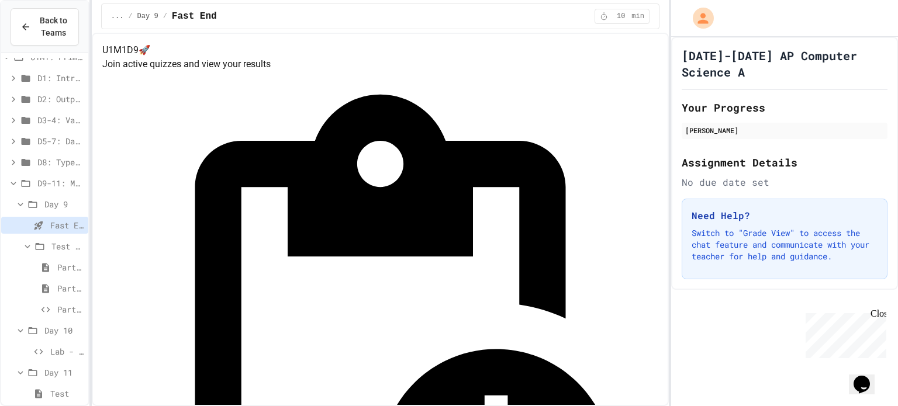 This screenshot has height=406, width=898. What do you see at coordinates (60, 141) in the screenshot?
I see `span: D5-7: Data Types and Number Calculations` at bounding box center [60, 141].